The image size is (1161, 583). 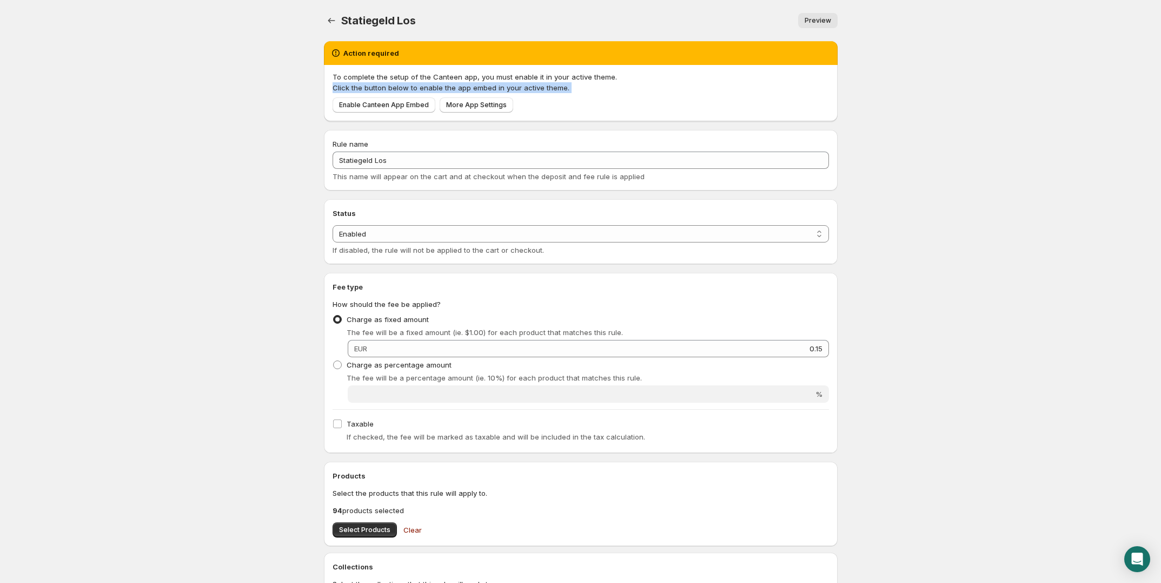 I want to click on span: Charge as fixed amount, so click(x=388, y=319).